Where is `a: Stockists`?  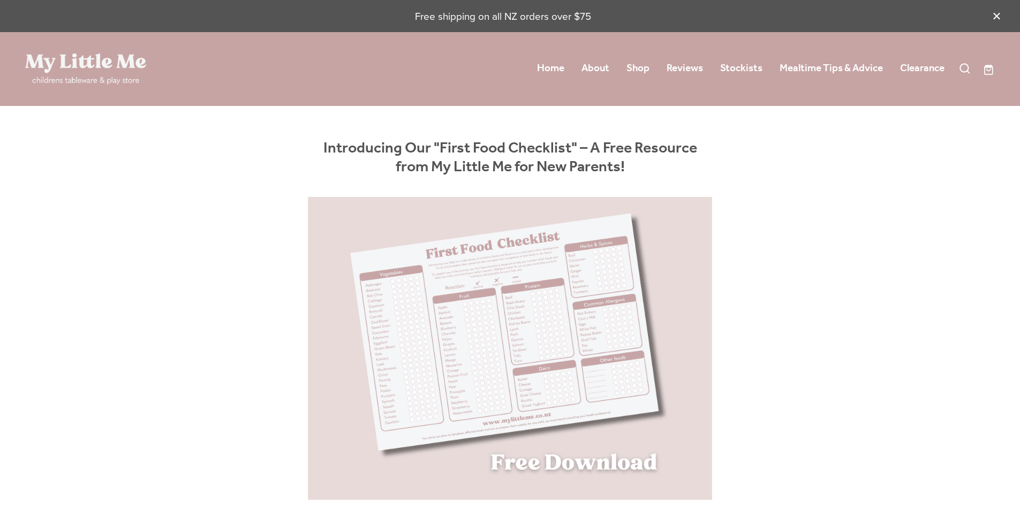
a: Stockists is located at coordinates (741, 69).